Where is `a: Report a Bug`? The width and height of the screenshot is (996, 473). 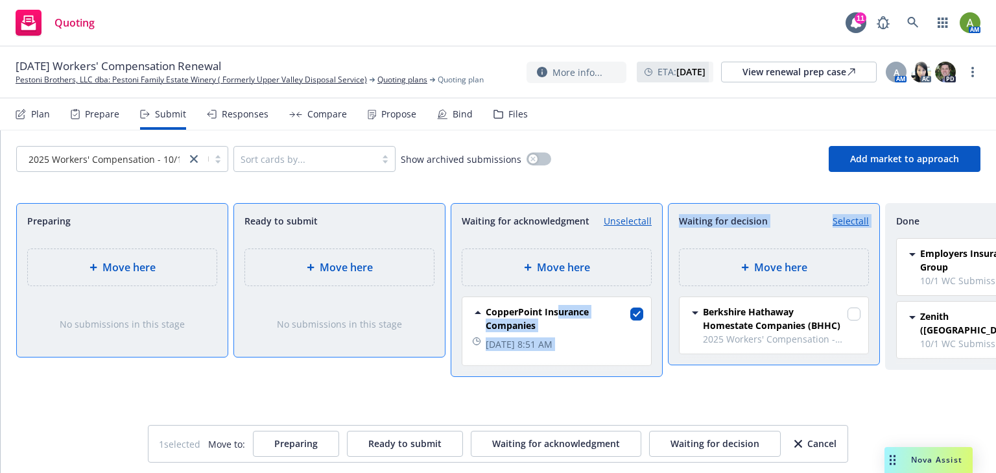
a: Report a Bug is located at coordinates (883, 23).